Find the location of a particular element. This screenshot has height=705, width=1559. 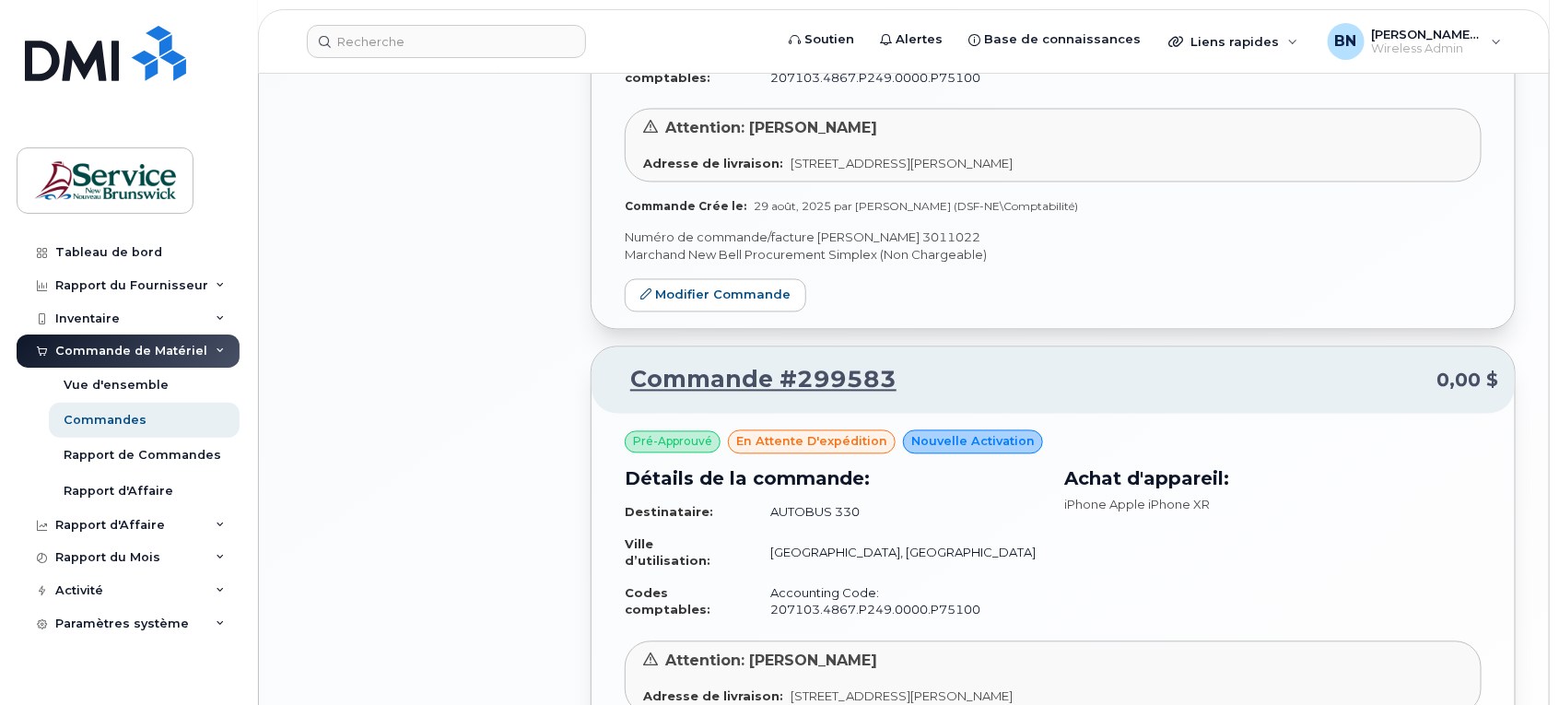

td: AUTOBUS 330 is located at coordinates (898, 512).